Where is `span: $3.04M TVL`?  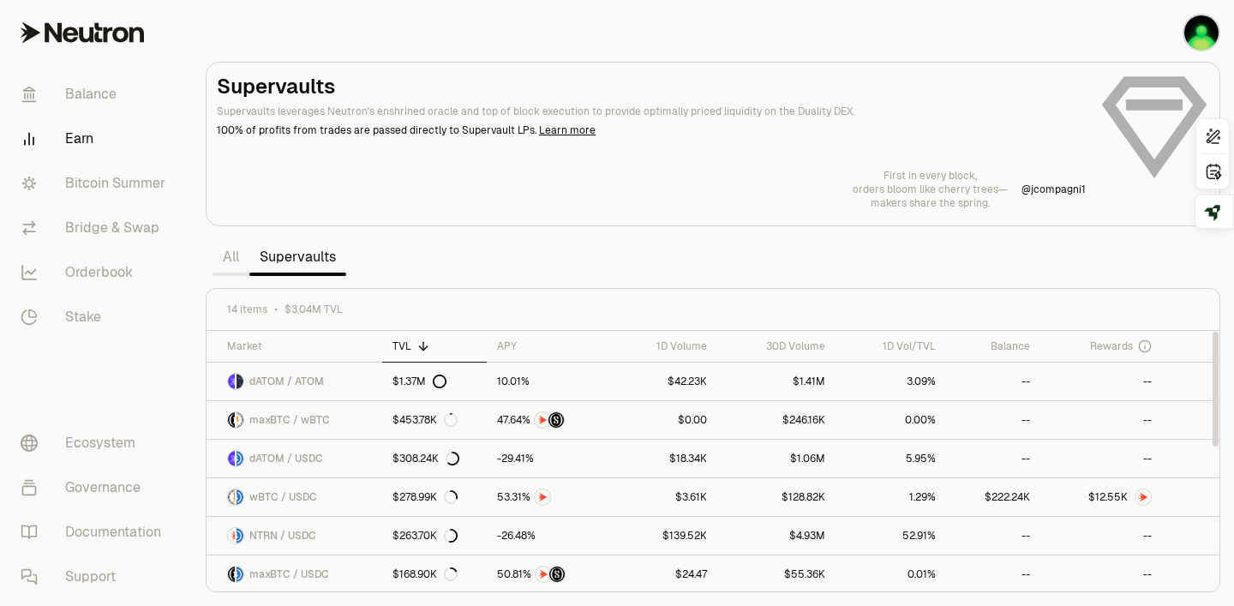
span: $3.04M TVL is located at coordinates (314, 309).